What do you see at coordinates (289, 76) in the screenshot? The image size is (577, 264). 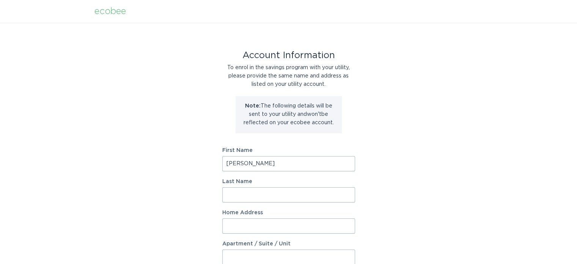 I see `div: To enrol in the savings program with your utility, please provide the same name and address as li...` at bounding box center [289, 76].